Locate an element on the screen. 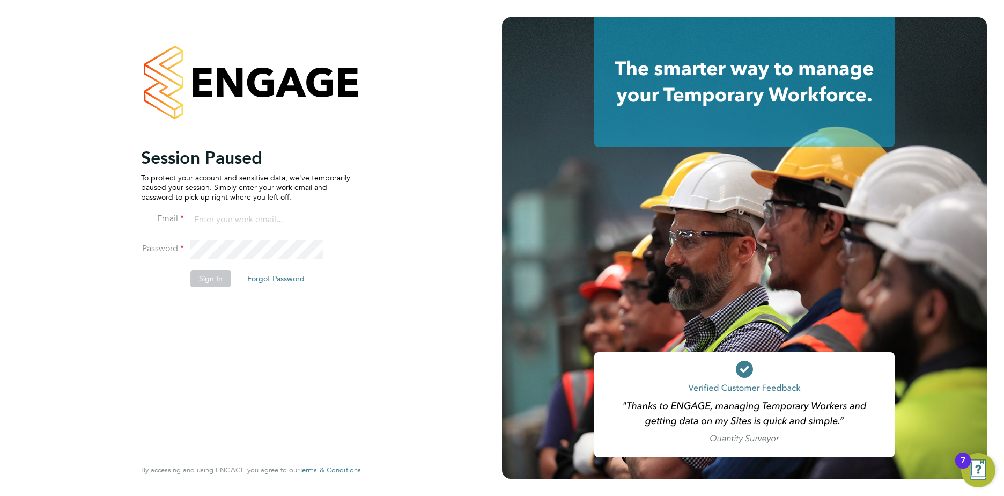  span: By accessing and using ENGAGE you agree to our is located at coordinates (251, 469).